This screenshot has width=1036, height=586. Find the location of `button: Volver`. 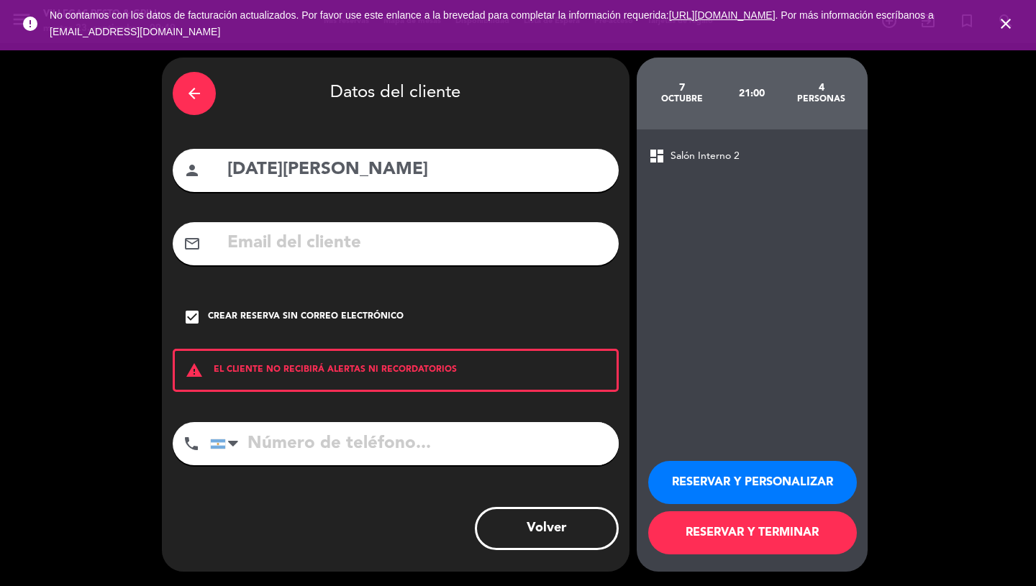

button: Volver is located at coordinates (547, 529).